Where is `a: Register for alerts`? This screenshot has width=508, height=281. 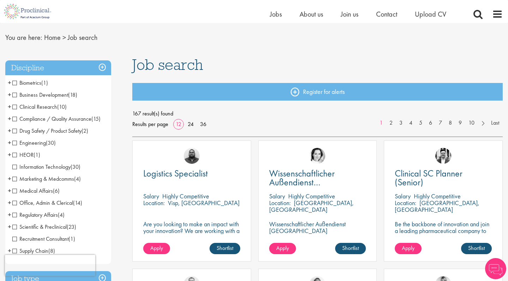 a: Register for alerts is located at coordinates (318, 92).